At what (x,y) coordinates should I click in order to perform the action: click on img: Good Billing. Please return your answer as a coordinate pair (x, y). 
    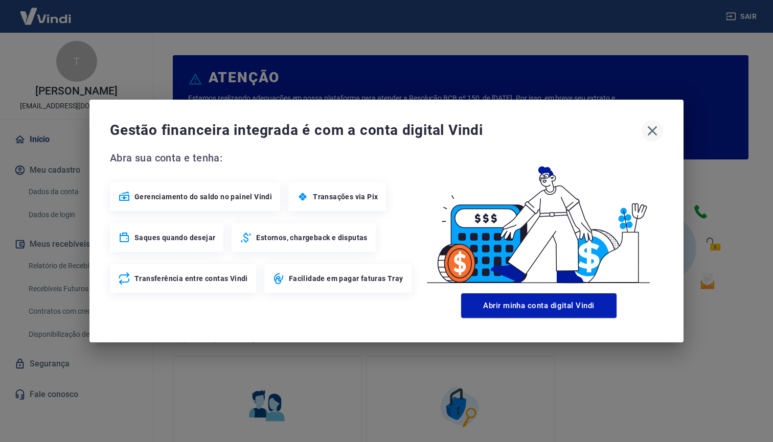
    Looking at the image, I should click on (539, 219).